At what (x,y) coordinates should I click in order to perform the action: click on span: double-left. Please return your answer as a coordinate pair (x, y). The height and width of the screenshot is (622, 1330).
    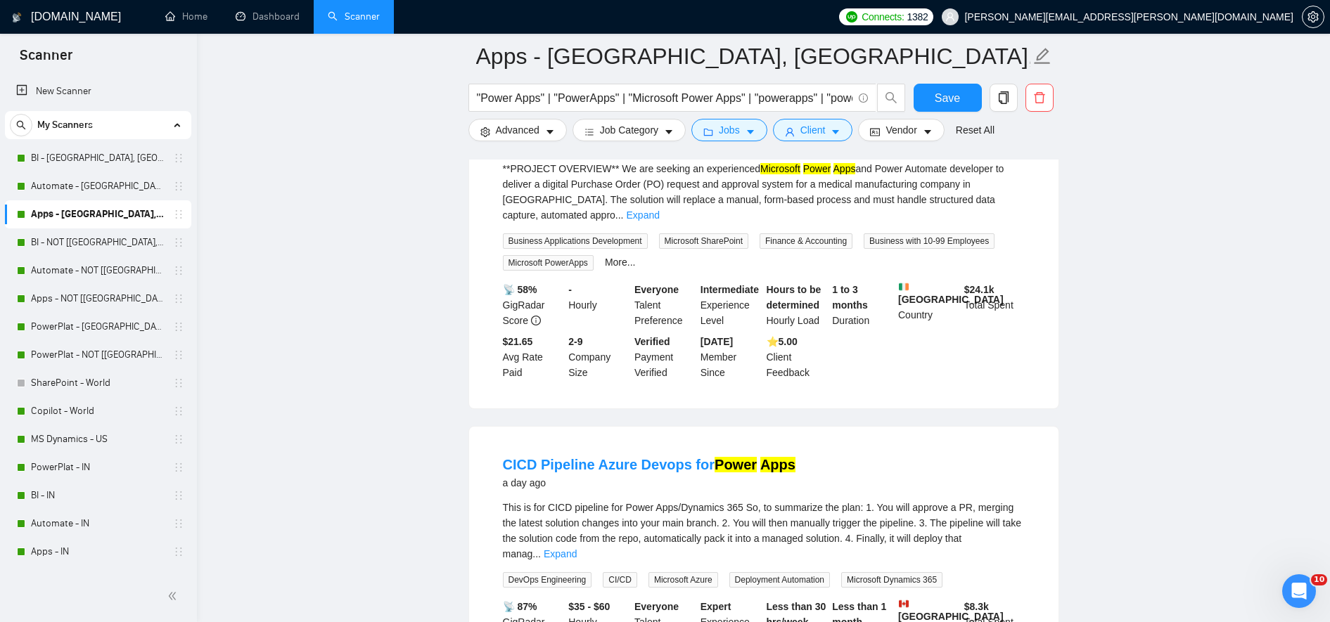
    Looking at the image, I should click on (174, 596).